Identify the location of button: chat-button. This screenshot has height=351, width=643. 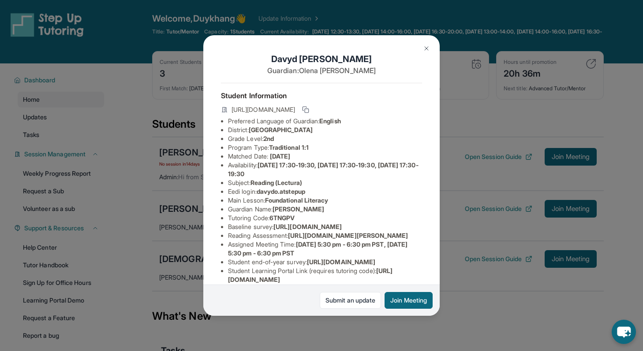
(623, 332).